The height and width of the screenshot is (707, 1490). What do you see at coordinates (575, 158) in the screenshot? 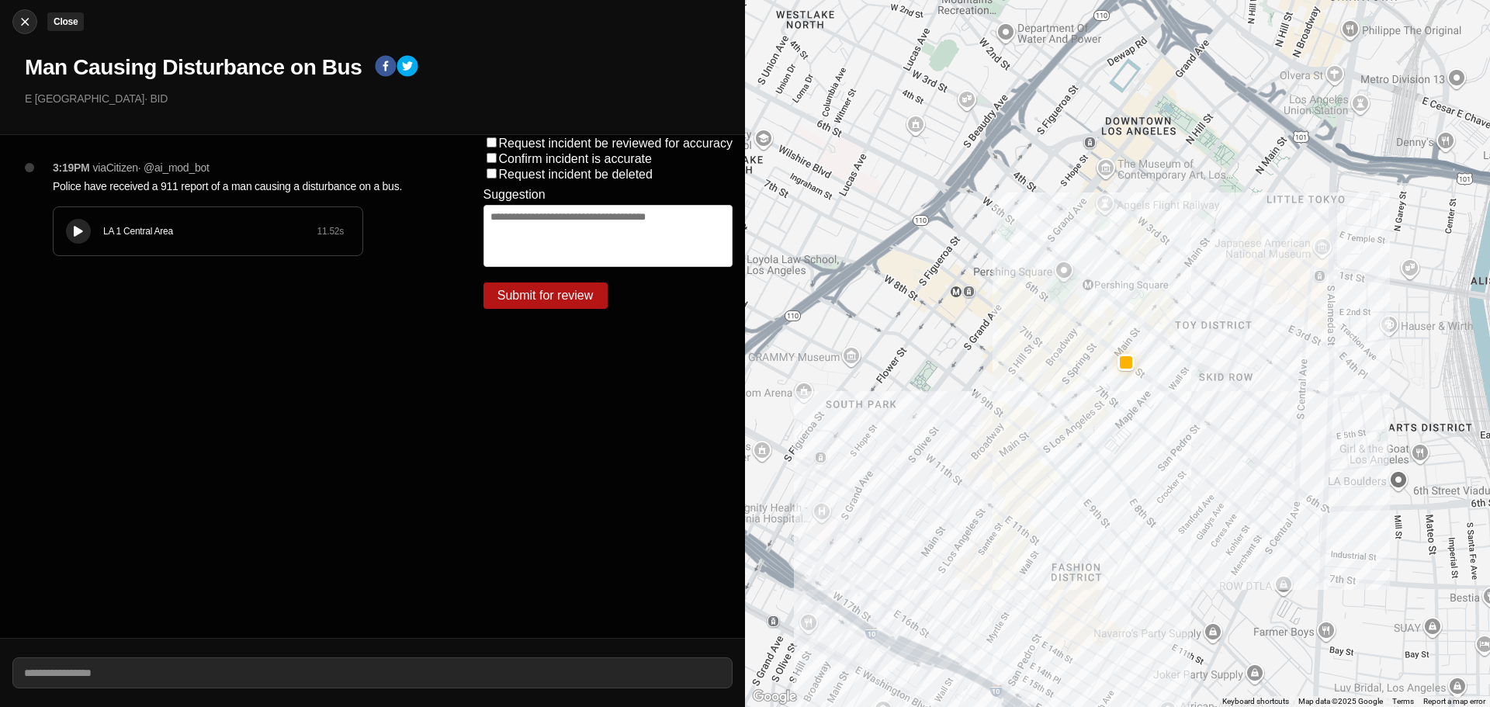
I see `label: Confirm incident is accurate` at bounding box center [575, 158].